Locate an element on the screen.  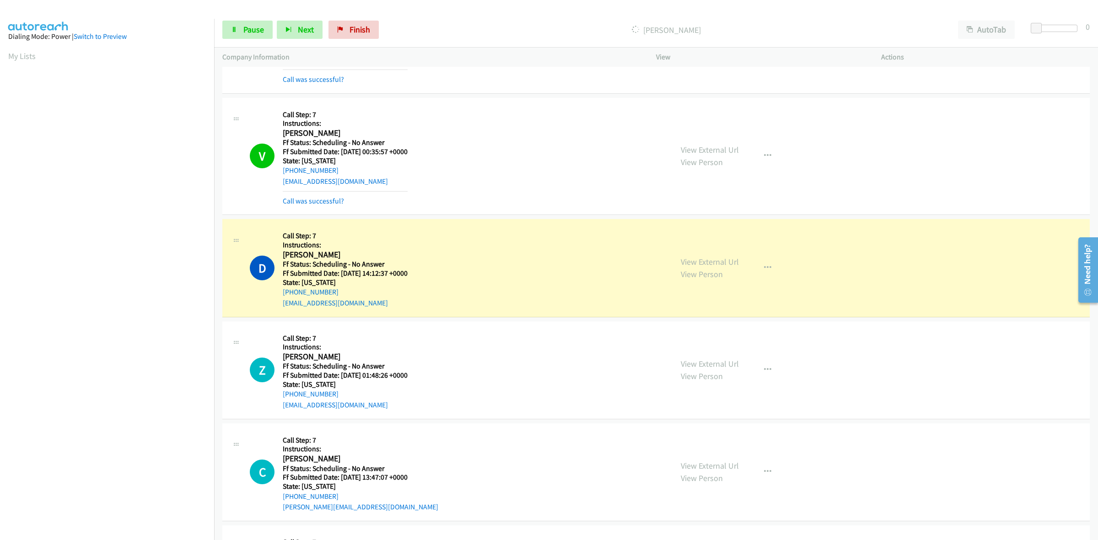
div: Delay between calls (in seconds) is located at coordinates (1056, 28).